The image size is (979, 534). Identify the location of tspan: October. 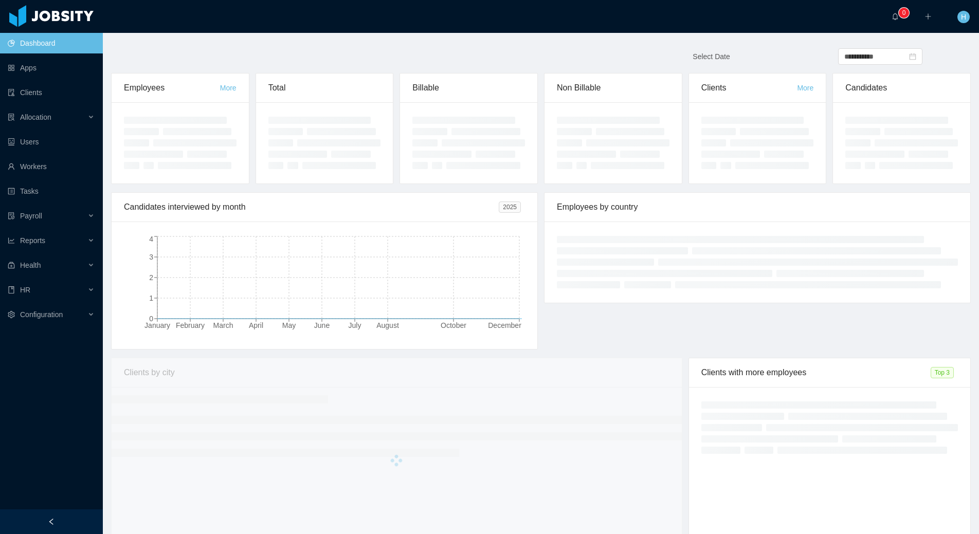
(453, 325).